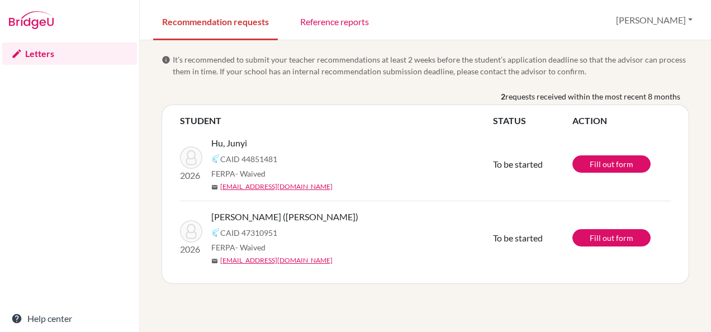  I want to click on img: Hu, Junyi, so click(191, 158).